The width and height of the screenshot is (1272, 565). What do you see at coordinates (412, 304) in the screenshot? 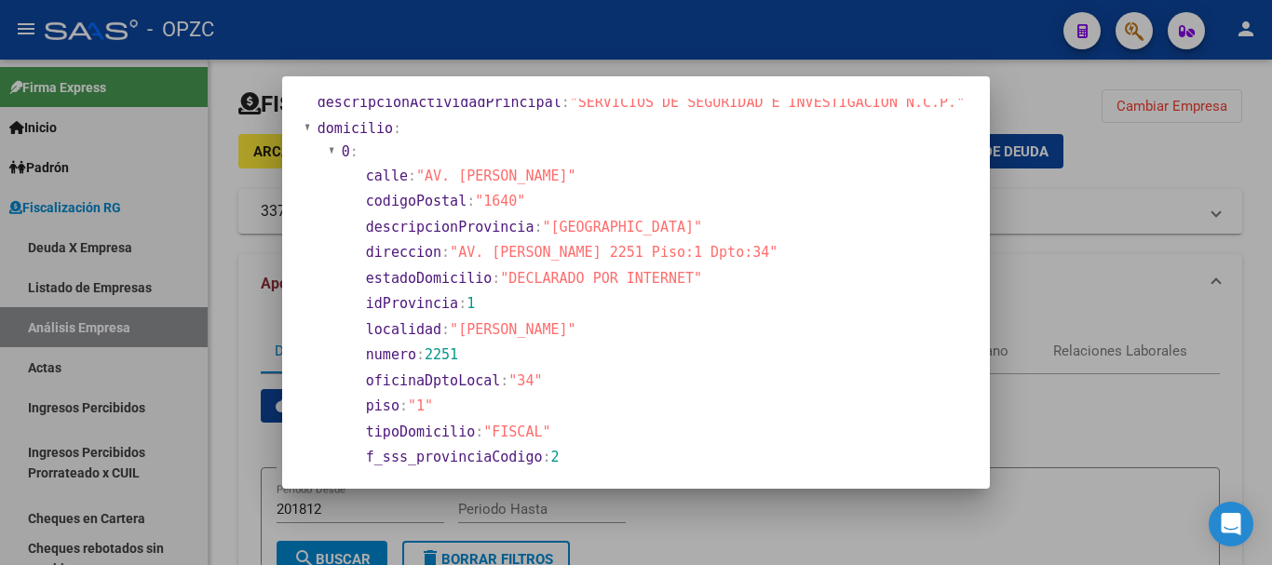
I see `span: idProvincia` at bounding box center [412, 304].